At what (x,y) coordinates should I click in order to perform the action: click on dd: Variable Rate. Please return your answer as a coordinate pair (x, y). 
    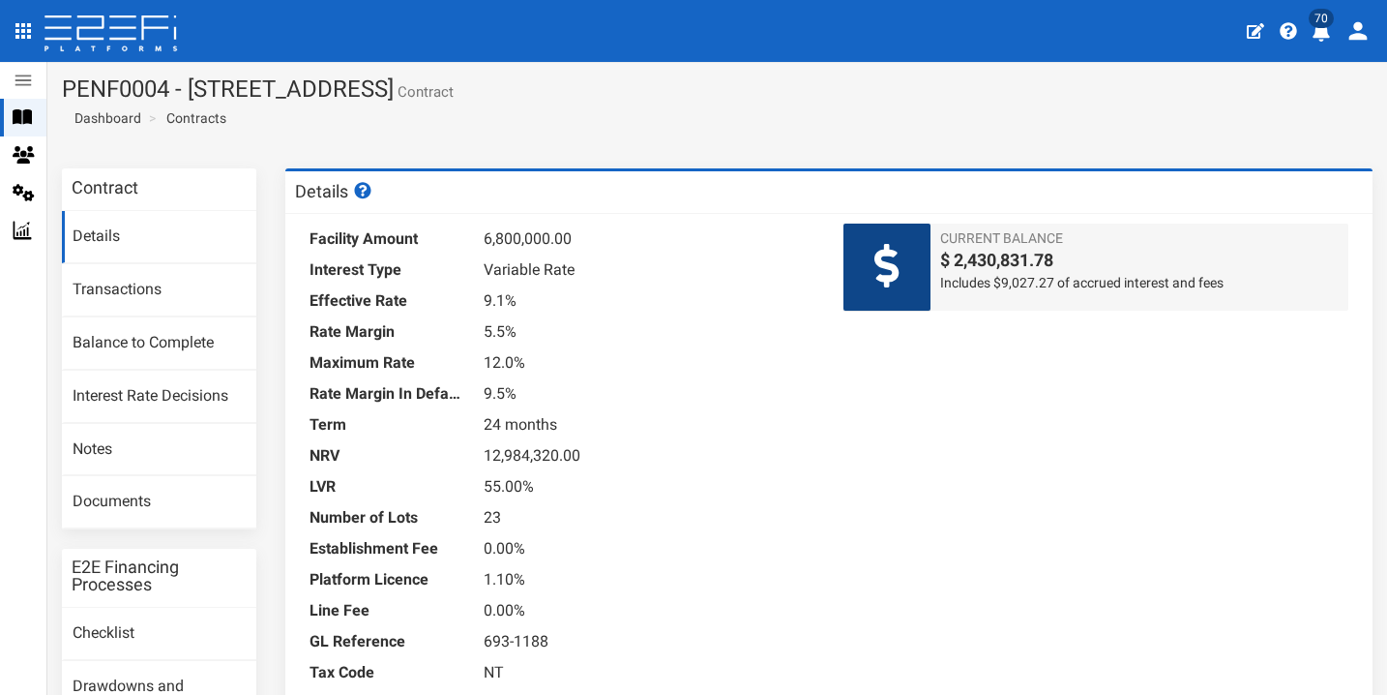
    Looking at the image, I should click on (649, 270).